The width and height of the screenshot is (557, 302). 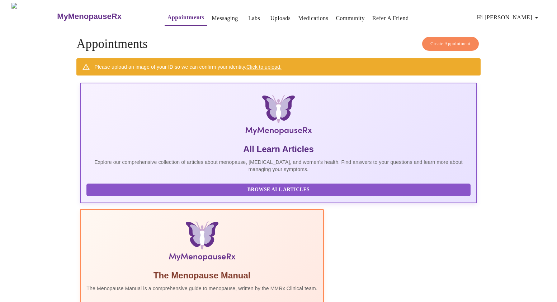 What do you see at coordinates (280, 18) in the screenshot?
I see `a: Uploads` at bounding box center [280, 18].